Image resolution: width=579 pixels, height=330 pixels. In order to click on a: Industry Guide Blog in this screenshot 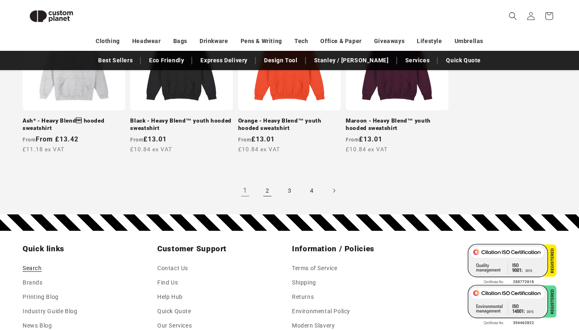, I will do `click(50, 311)`.